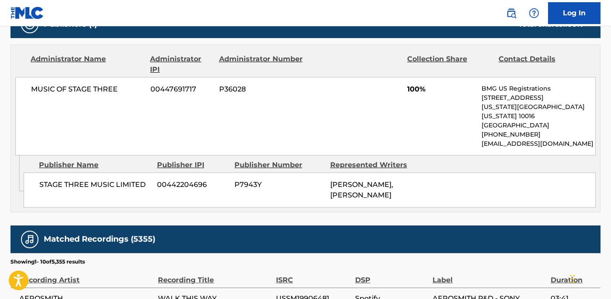 This screenshot has width=611, height=299. What do you see at coordinates (589, 278) in the screenshot?
I see `div: Chat Widget` at bounding box center [589, 278].